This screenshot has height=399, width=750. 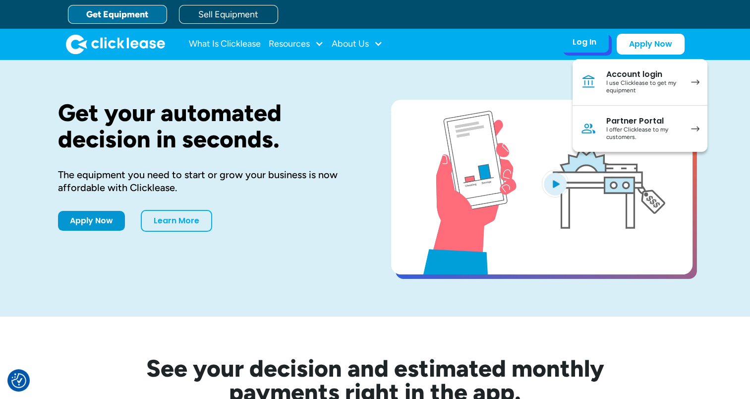 What do you see at coordinates (640, 82) in the screenshot?
I see `a: Account loginI use Clicklease to get my equipment` at bounding box center [640, 82].